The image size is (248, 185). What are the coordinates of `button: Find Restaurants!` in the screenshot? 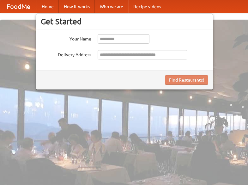 It's located at (187, 80).